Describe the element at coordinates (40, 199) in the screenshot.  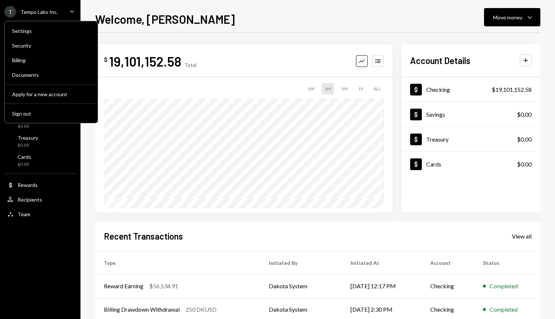
I see `a: Recipients` at that location.